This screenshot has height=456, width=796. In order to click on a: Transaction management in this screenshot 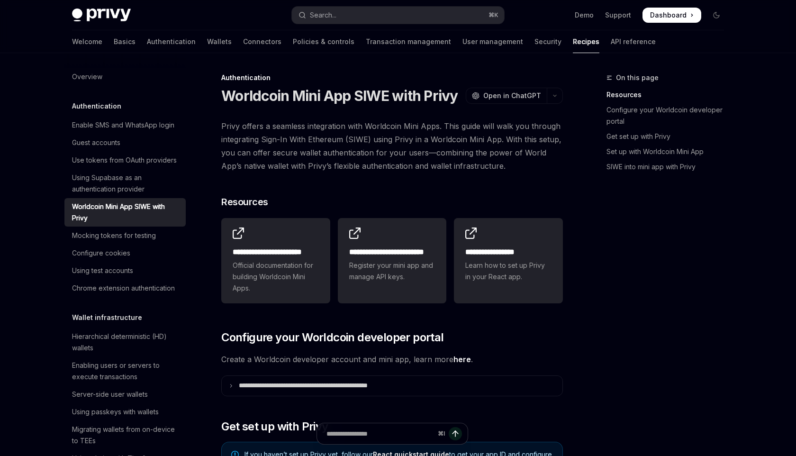, I will do `click(408, 42)`.